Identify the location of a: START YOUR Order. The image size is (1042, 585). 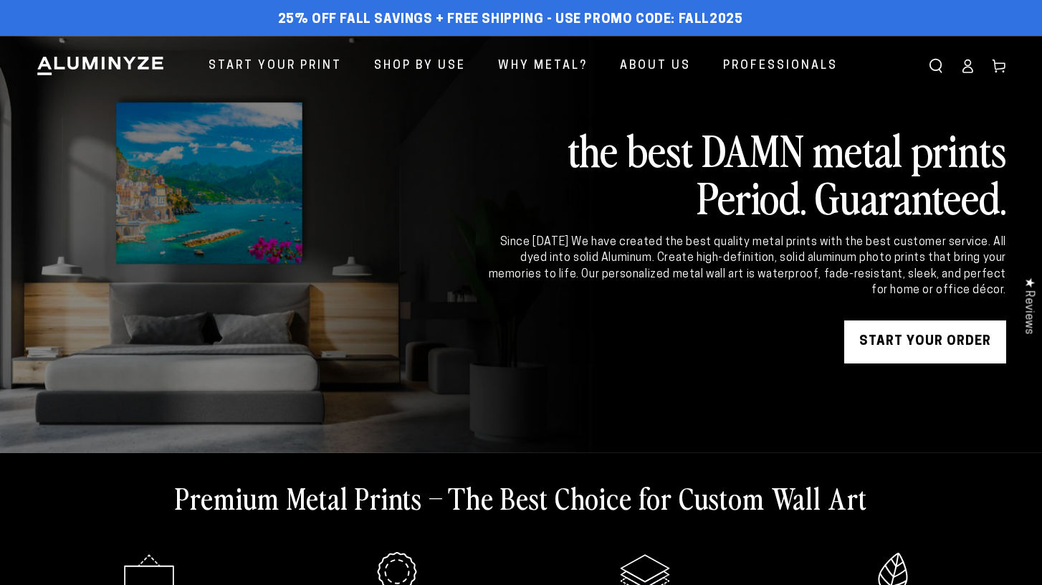
(925, 342).